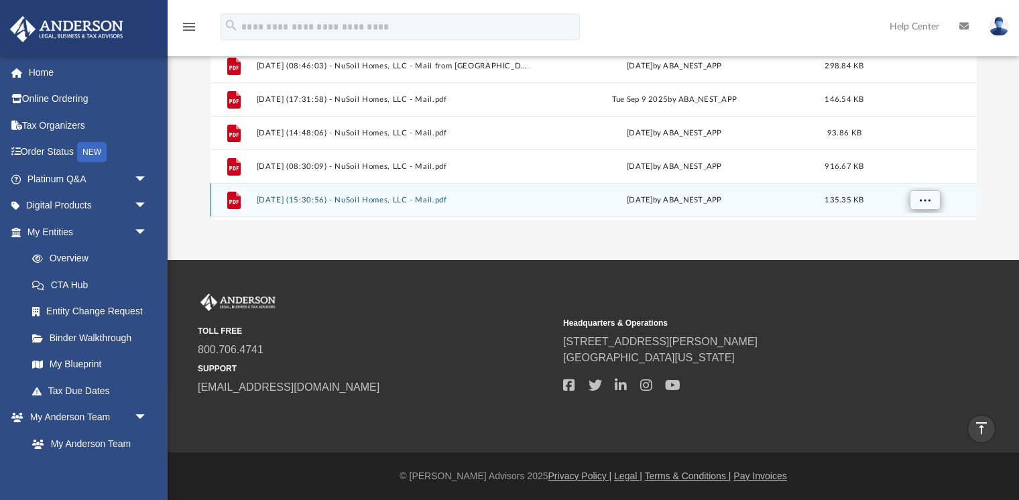 The width and height of the screenshot is (1019, 500). I want to click on a: Privacy Policy |, so click(580, 476).